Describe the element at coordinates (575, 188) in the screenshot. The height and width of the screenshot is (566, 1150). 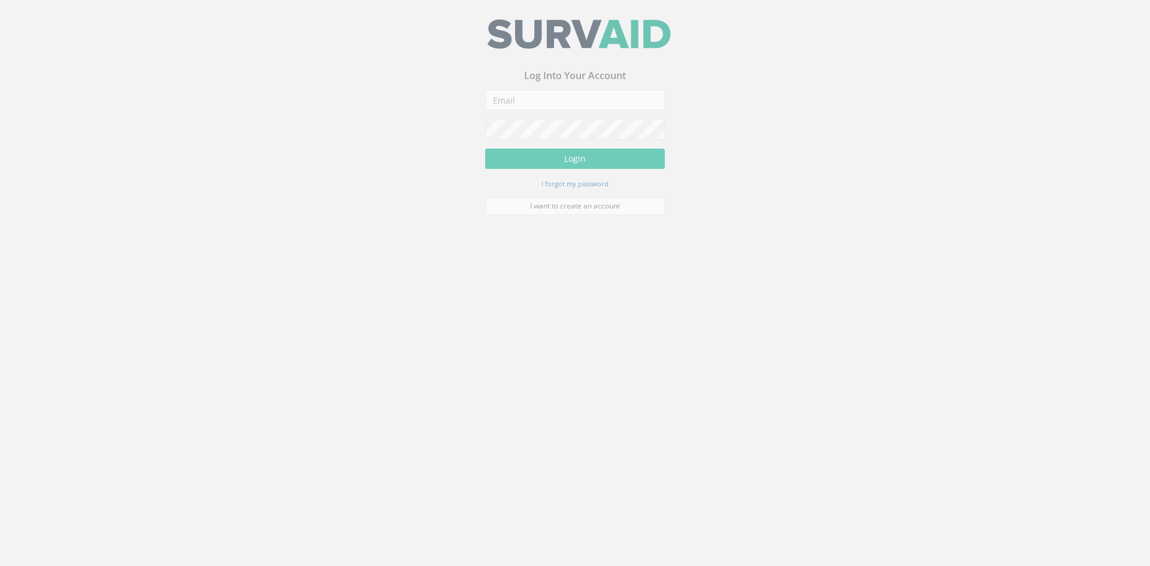
I see `small: I forgot my password` at that location.